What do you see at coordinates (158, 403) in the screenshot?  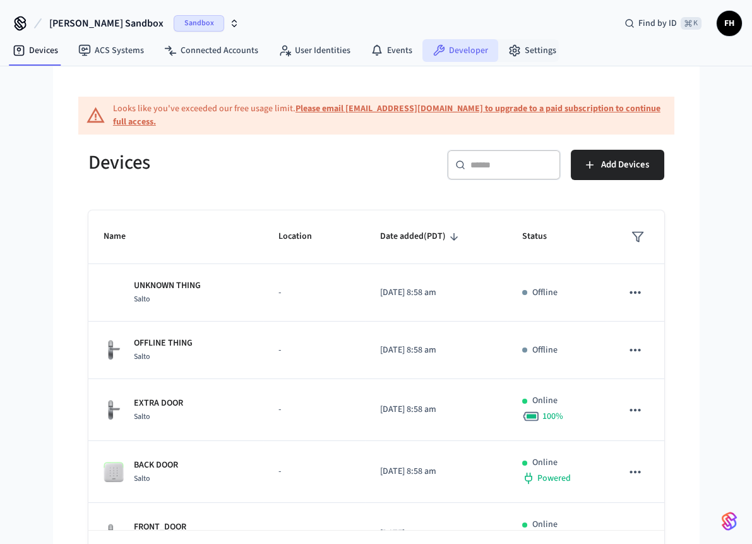 I see `p: EXTRA DOOR` at bounding box center [158, 403].